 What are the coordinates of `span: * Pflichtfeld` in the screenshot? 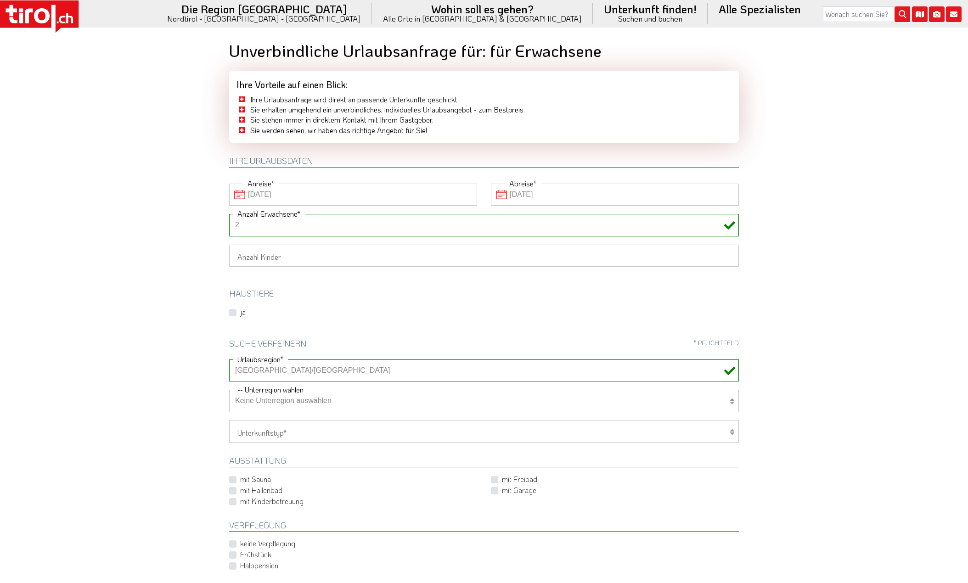 It's located at (716, 342).